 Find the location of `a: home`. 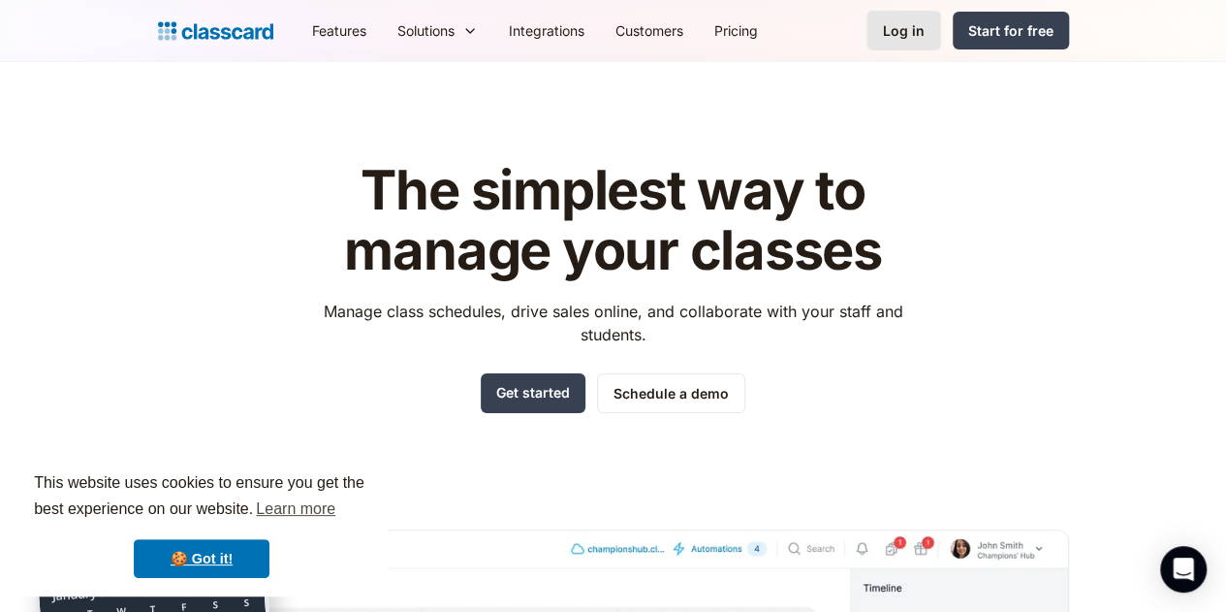

a: home is located at coordinates (215, 31).